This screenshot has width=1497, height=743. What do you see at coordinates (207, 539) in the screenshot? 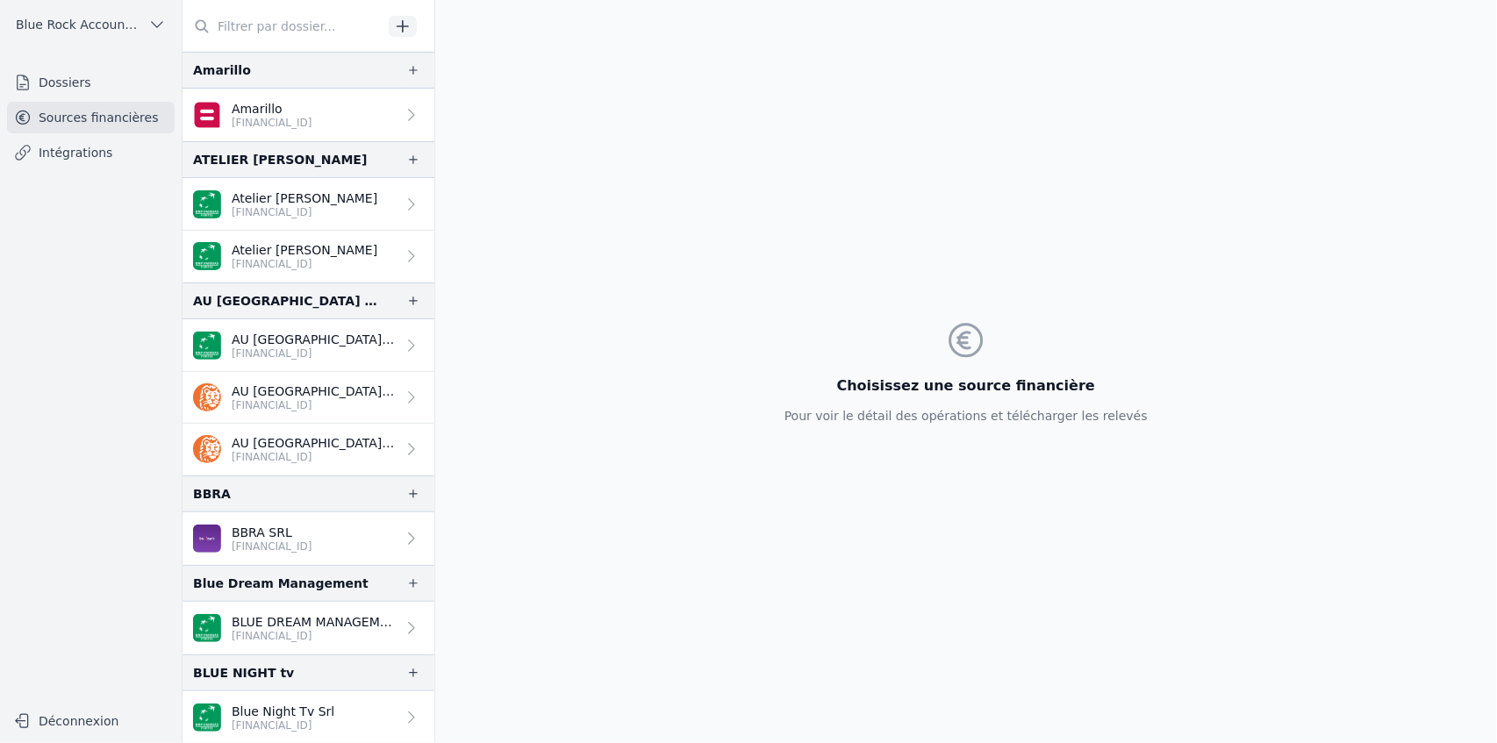
I see `img: BEOBANK_CTBKBEBX.png` at bounding box center [207, 539].